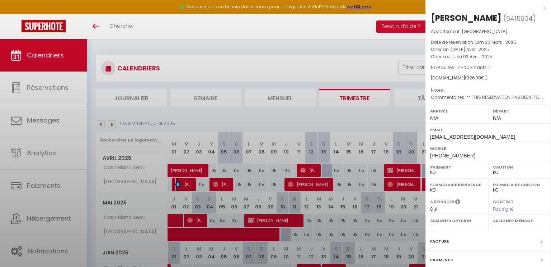 The image size is (551, 267). What do you see at coordinates (458, 202) in the screenshot?
I see `i: Sélectionner OUI si vous souhaiter envoyer les séquences de messages post-checkout` at bounding box center [458, 202].